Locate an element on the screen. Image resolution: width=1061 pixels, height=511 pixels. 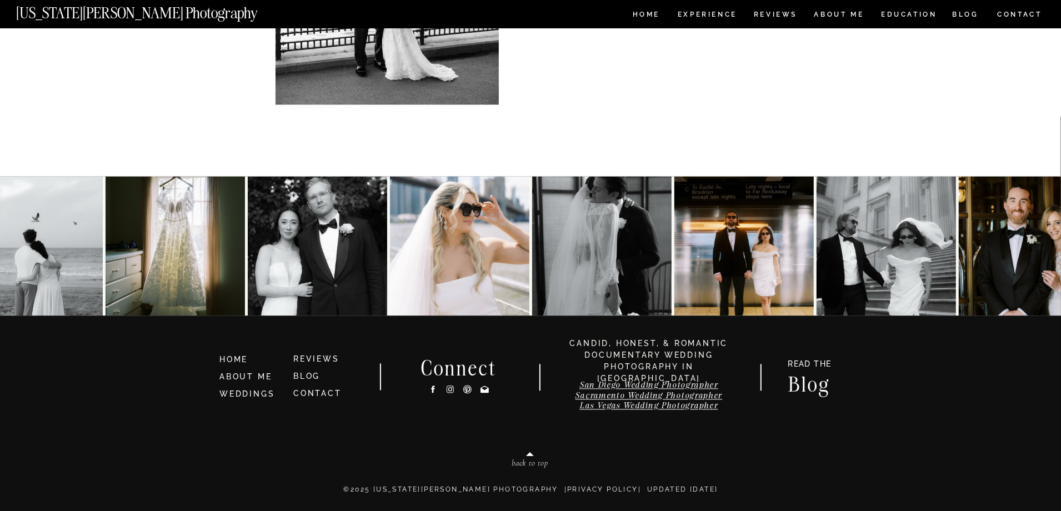
a: Experience is located at coordinates (707, 16).